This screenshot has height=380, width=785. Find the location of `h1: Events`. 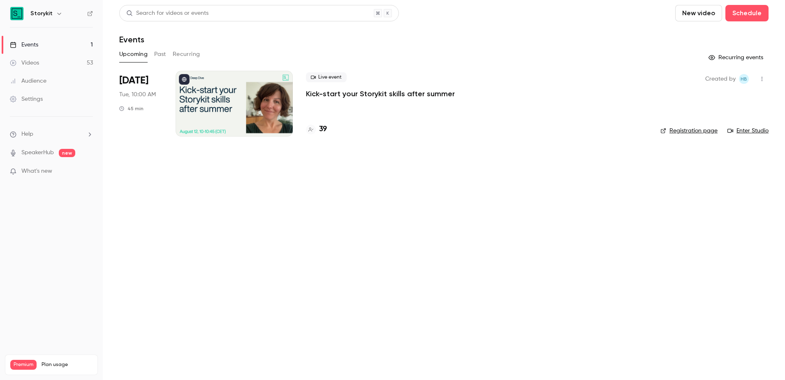

h1: Events is located at coordinates (132, 39).